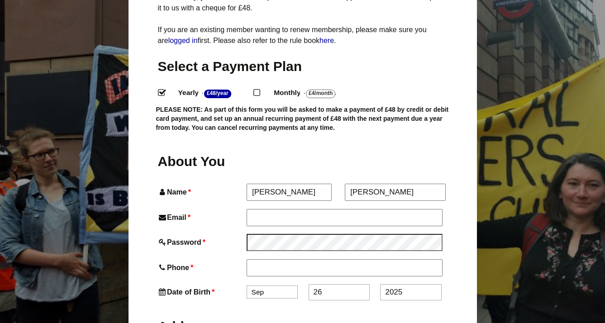 The width and height of the screenshot is (605, 323). I want to click on strong: £48/Year, so click(218, 94).